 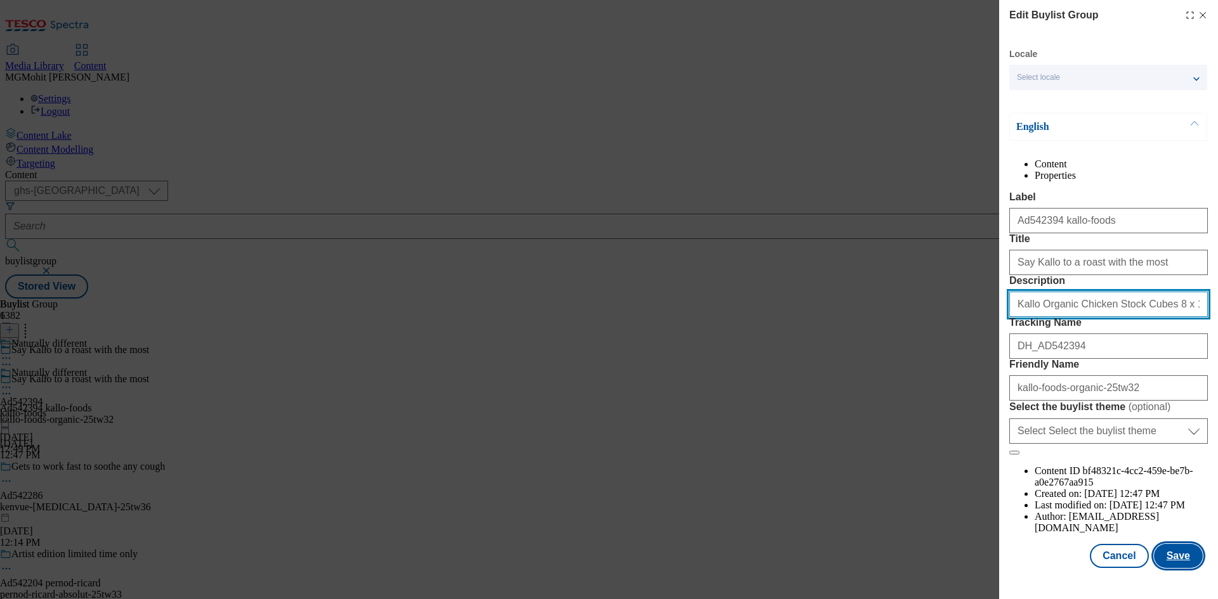 What do you see at coordinates (1121, 164) in the screenshot?
I see `li: Content` at bounding box center [1121, 164].